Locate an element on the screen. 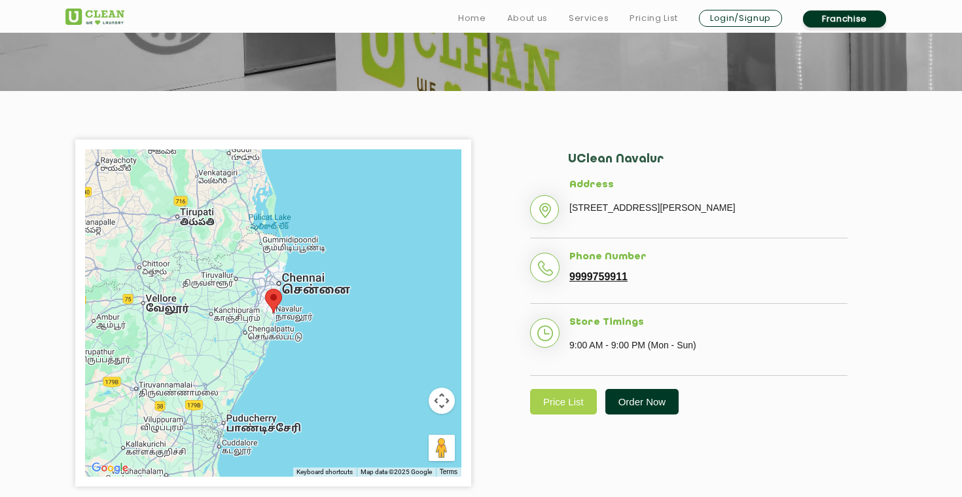 Image resolution: width=962 pixels, height=497 pixels. h5: Store Timings is located at coordinates (708, 323).